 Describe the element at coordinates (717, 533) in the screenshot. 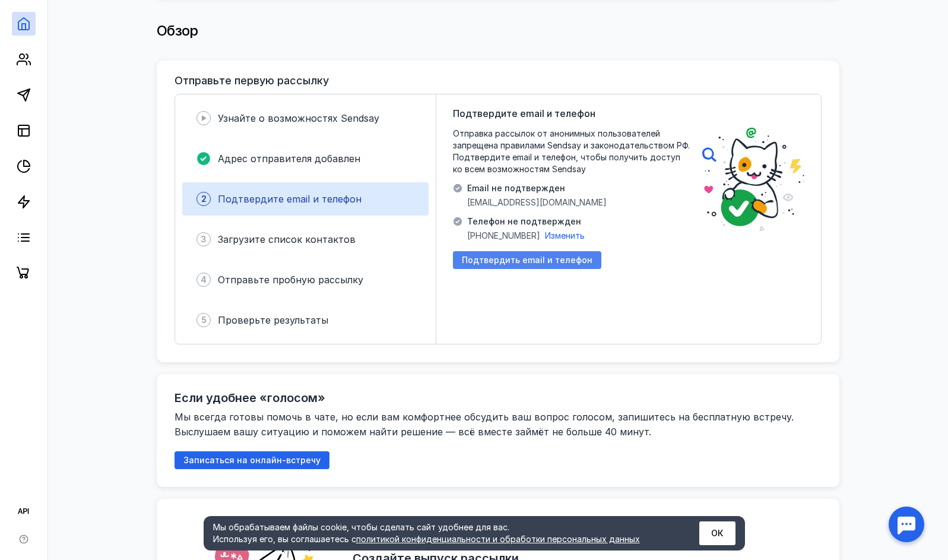

I see `button: ОК` at that location.